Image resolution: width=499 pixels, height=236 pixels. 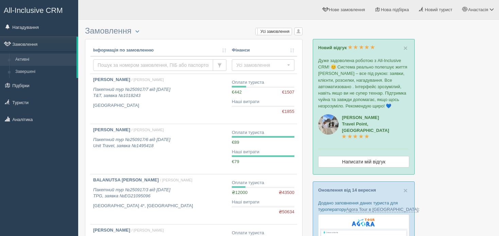 What do you see at coordinates (153, 65) in the screenshot?
I see `input: Пошук за номером замовлення, ПІБ або паспортом туриста` at bounding box center [153, 65].